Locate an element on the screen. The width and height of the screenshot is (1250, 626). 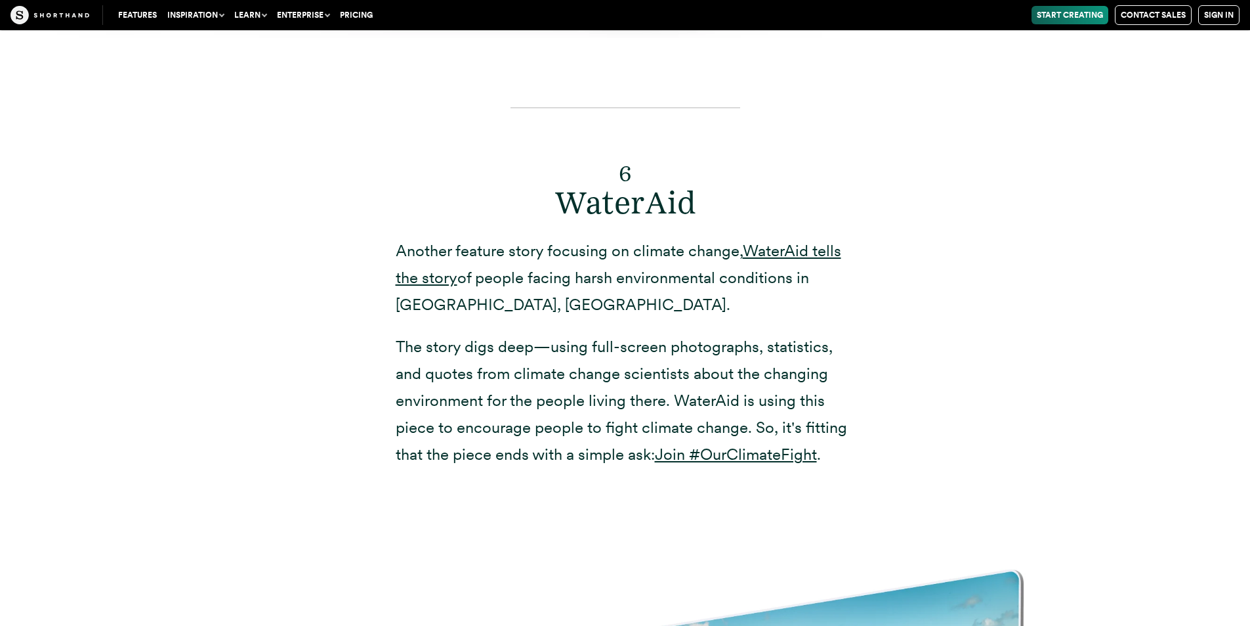
a: WaterAid tells the story is located at coordinates (618, 264).